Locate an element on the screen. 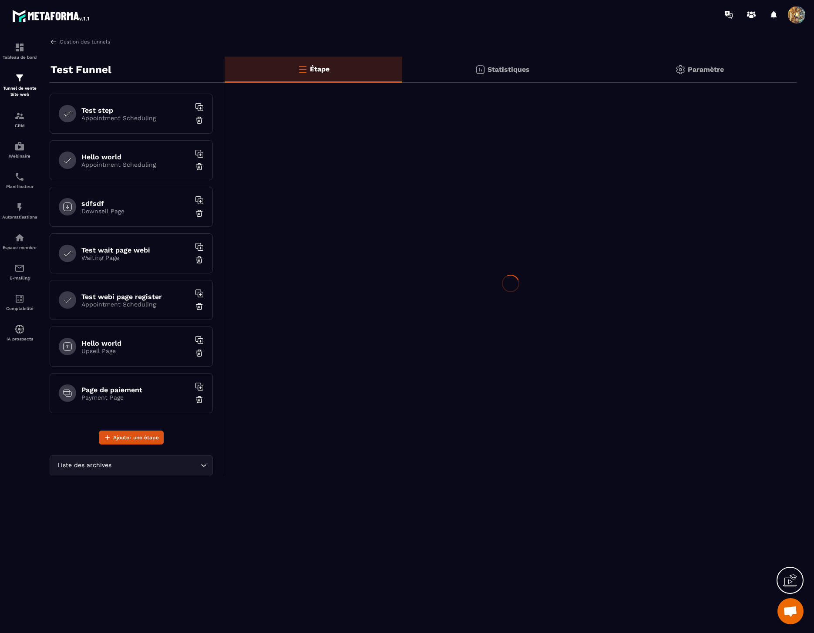 Image resolution: width=814 pixels, height=633 pixels. a: formationformationTableau de bord is located at coordinates (20, 51).